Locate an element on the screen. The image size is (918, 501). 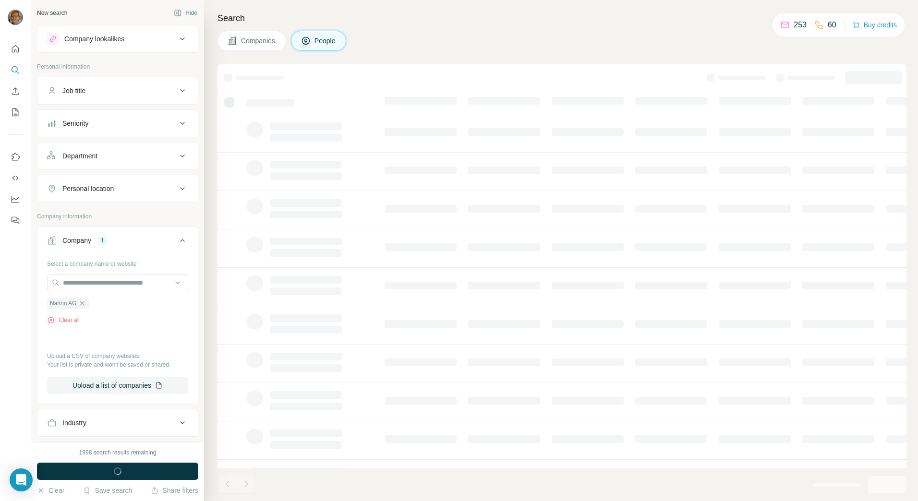
button: Dashboard is located at coordinates (15, 199).